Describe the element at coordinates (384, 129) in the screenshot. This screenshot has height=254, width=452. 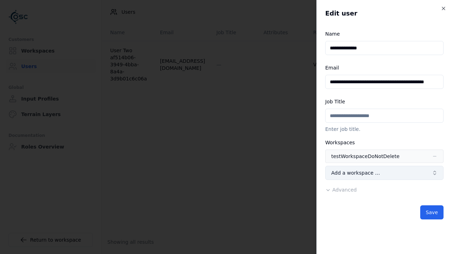
I see `p: Enter job title.` at that location.